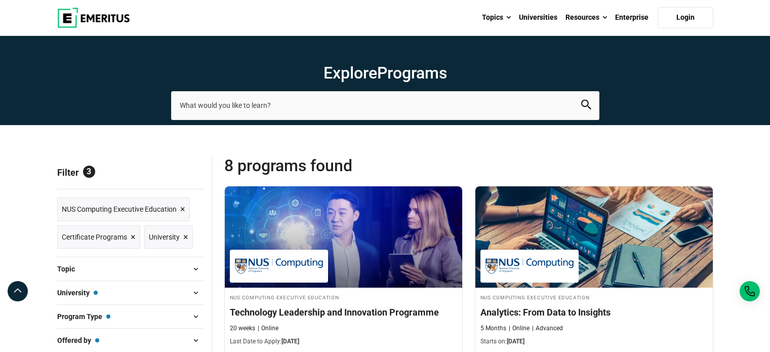 This screenshot has height=352, width=770. What do you see at coordinates (594, 312) in the screenshot?
I see `h4: Analytics: From Data to Insights` at bounding box center [594, 312].